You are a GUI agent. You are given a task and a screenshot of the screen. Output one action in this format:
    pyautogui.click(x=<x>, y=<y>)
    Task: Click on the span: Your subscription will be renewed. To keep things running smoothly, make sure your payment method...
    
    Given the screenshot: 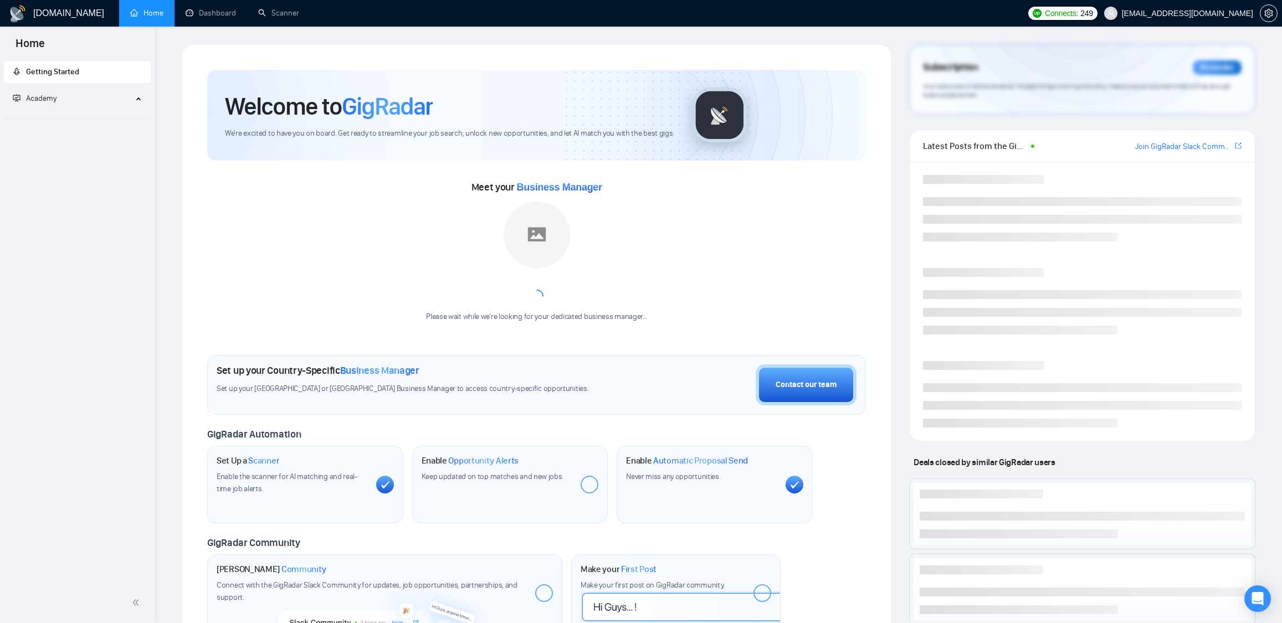 What is the action you would take?
    pyautogui.click(x=1077, y=91)
    